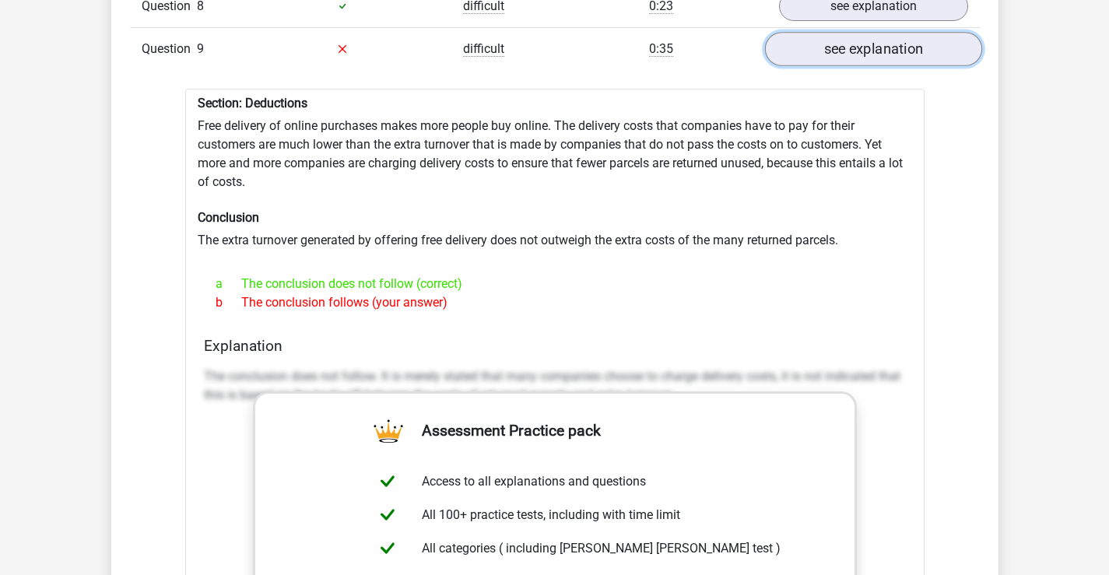 The image size is (1109, 575). What do you see at coordinates (661, 49) in the screenshot?
I see `span: 0:35` at bounding box center [661, 49].